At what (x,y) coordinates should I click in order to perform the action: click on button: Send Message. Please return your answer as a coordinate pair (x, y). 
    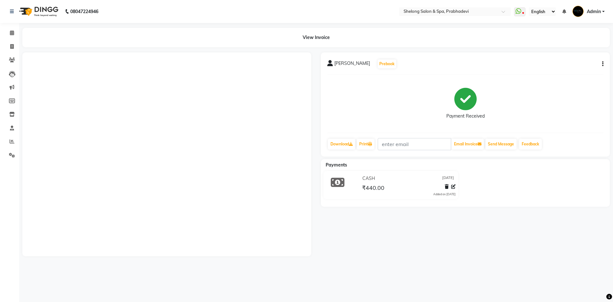
    Looking at the image, I should click on (501, 144).